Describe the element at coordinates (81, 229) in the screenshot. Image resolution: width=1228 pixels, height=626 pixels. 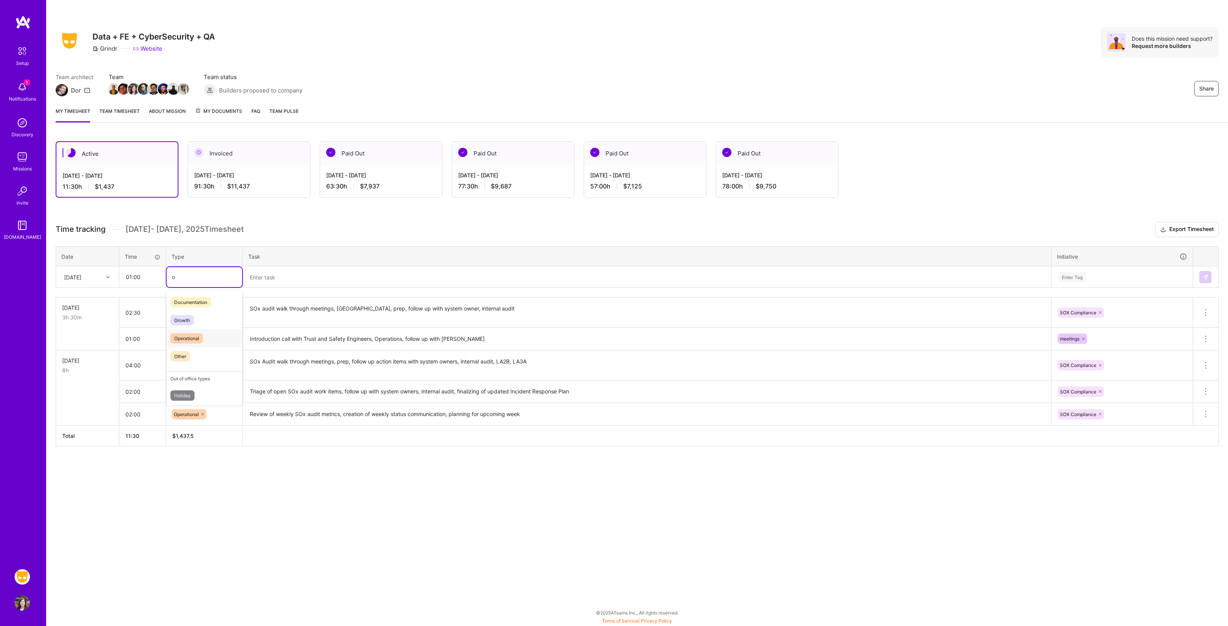
I see `span: Time tracking` at that location.